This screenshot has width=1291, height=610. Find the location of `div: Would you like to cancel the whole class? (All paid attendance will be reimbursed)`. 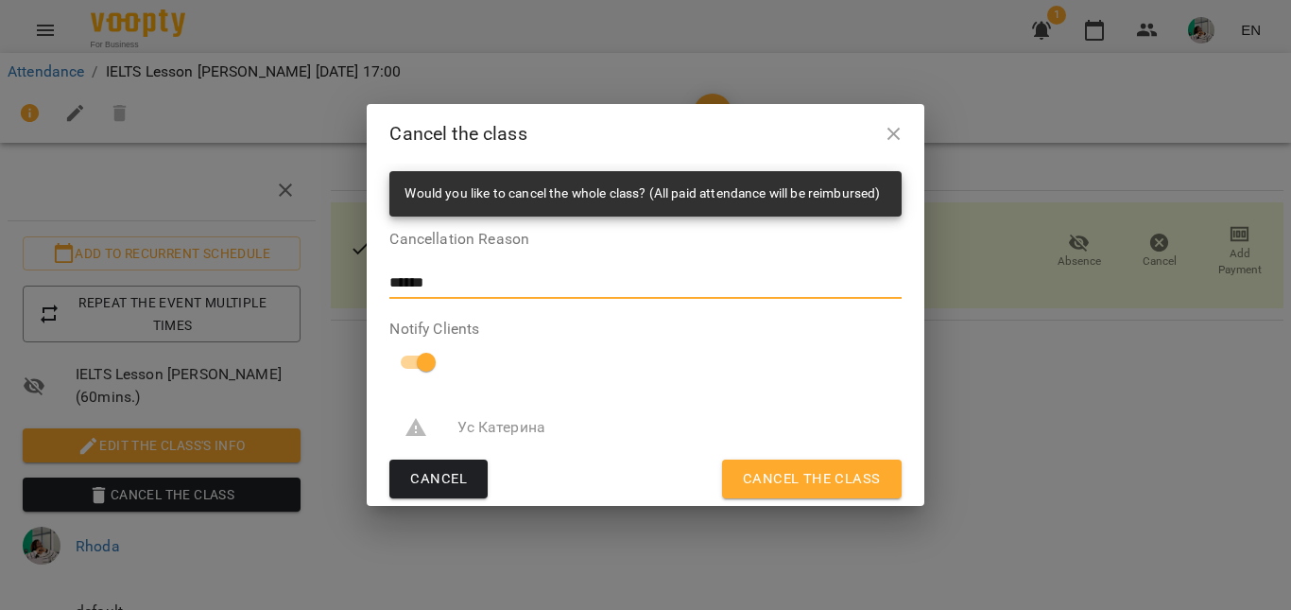

div: Would you like to cancel the whole class? (All paid attendance will be reimbursed) is located at coordinates (642, 194).